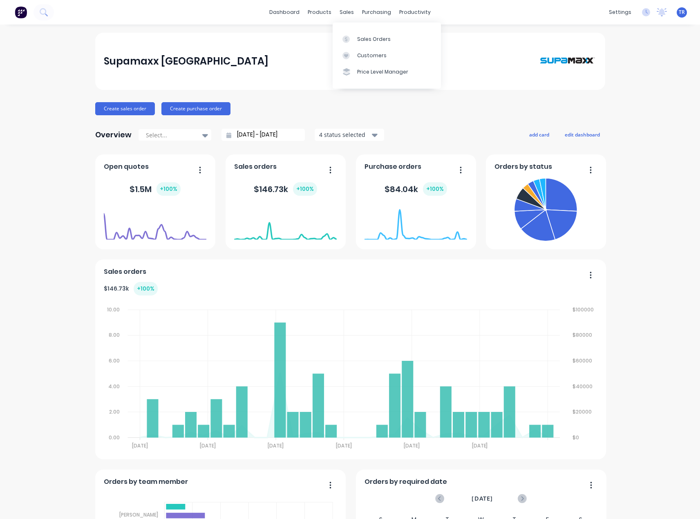  Describe the element at coordinates (583, 335) in the screenshot. I see `tspan: $80000` at that location.